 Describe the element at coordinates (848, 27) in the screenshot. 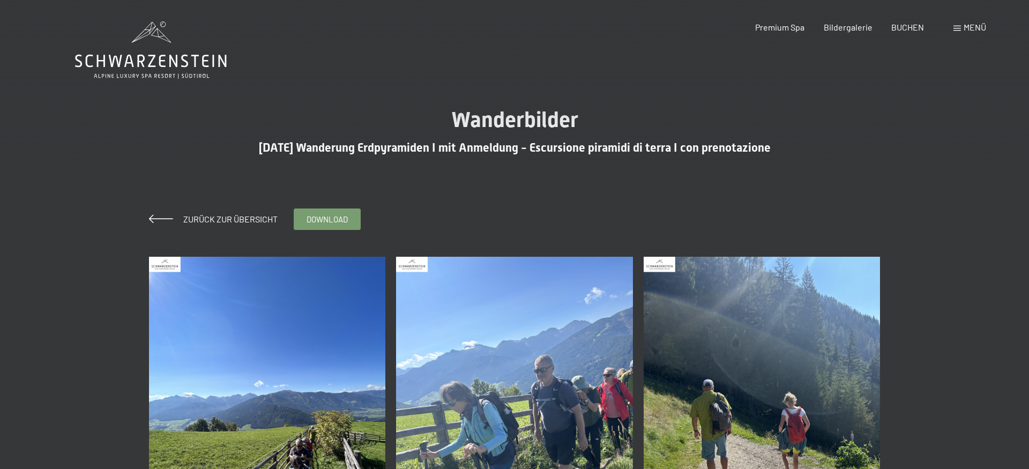

I see `span: Bildergalerie` at that location.